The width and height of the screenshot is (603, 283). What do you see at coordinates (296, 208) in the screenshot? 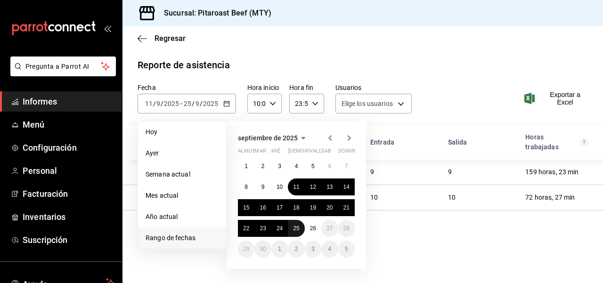
I see `abbr: 18 de septiembre de 2025` at bounding box center [296, 208].